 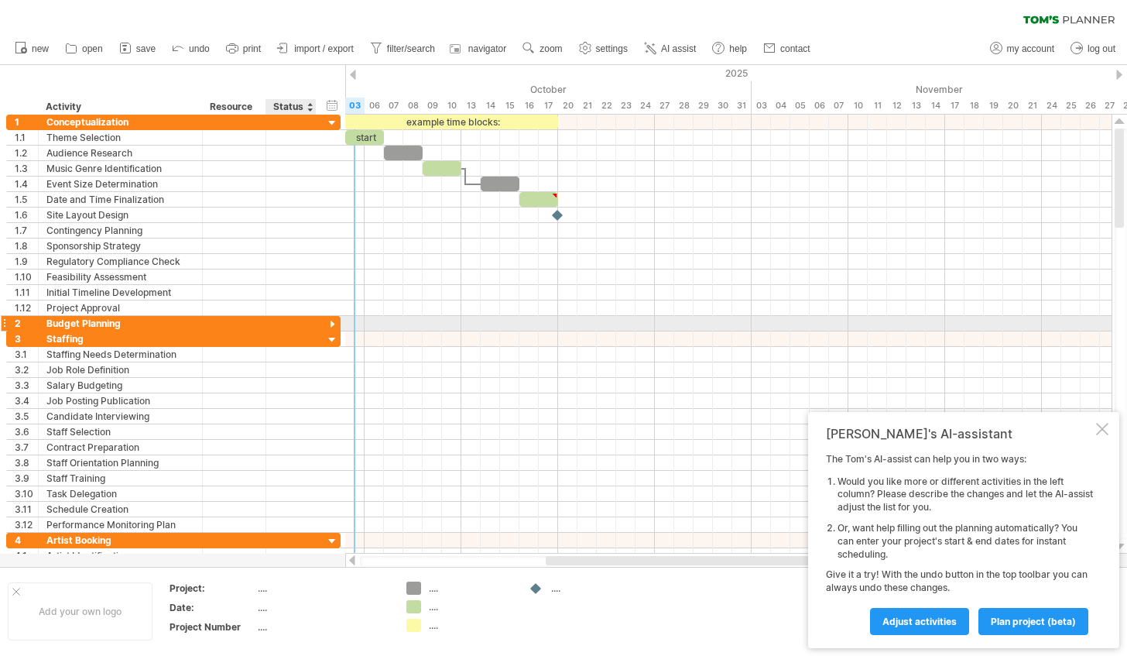 I want to click on div: 1.1, so click(x=26, y=137).